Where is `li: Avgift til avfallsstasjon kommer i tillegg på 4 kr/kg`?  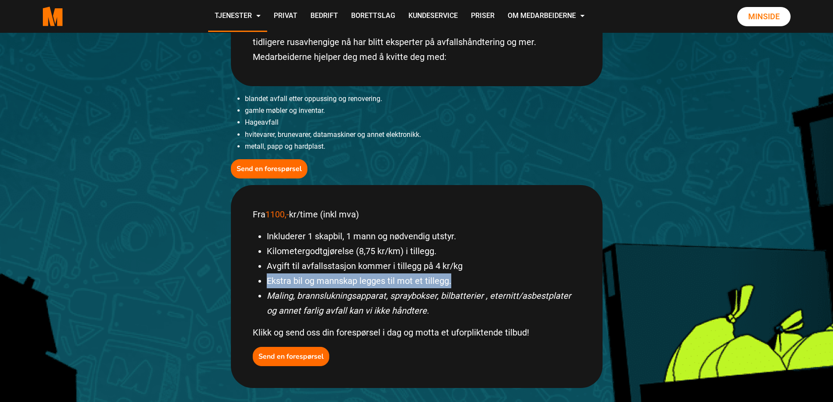 li: Avgift til avfallsstasjon kommer i tillegg på 4 kr/kg is located at coordinates (424, 266).